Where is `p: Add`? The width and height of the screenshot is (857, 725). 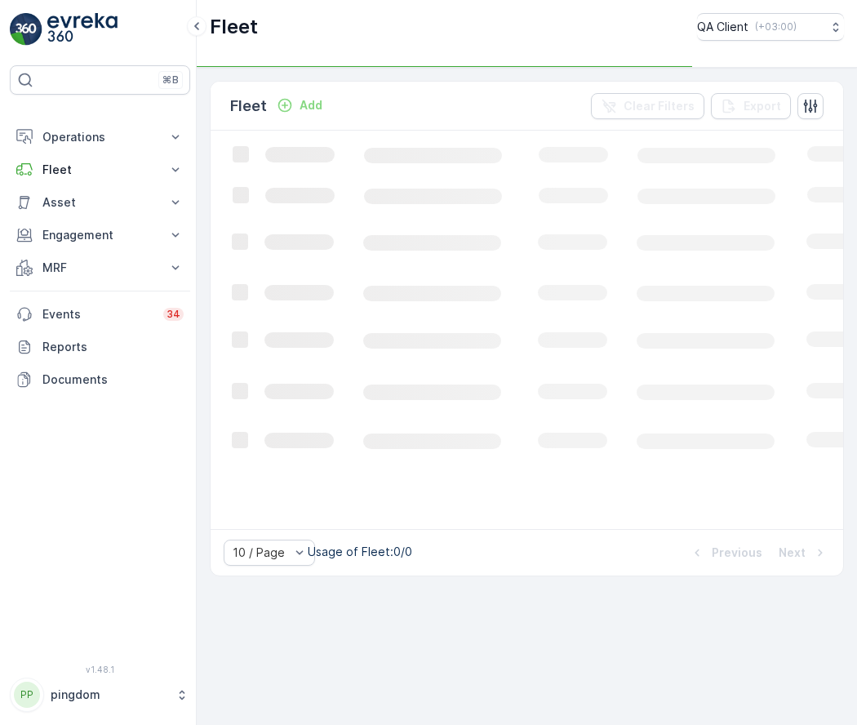 p: Add is located at coordinates (311, 105).